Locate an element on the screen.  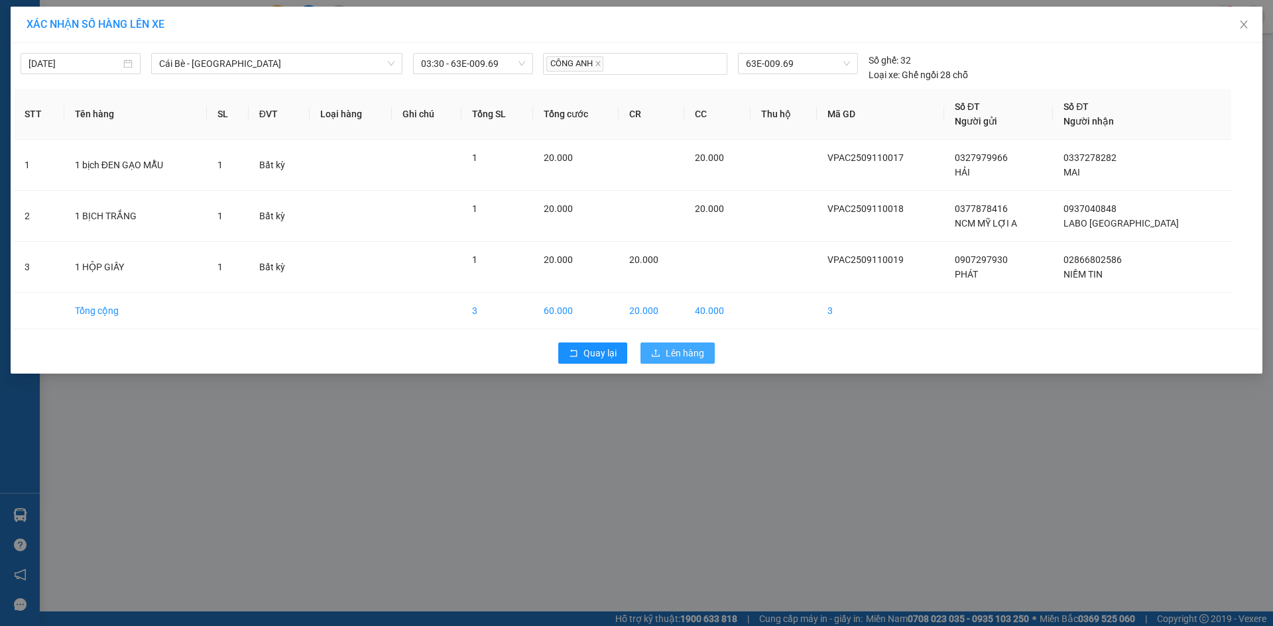
th: Loại hàng is located at coordinates (351, 114).